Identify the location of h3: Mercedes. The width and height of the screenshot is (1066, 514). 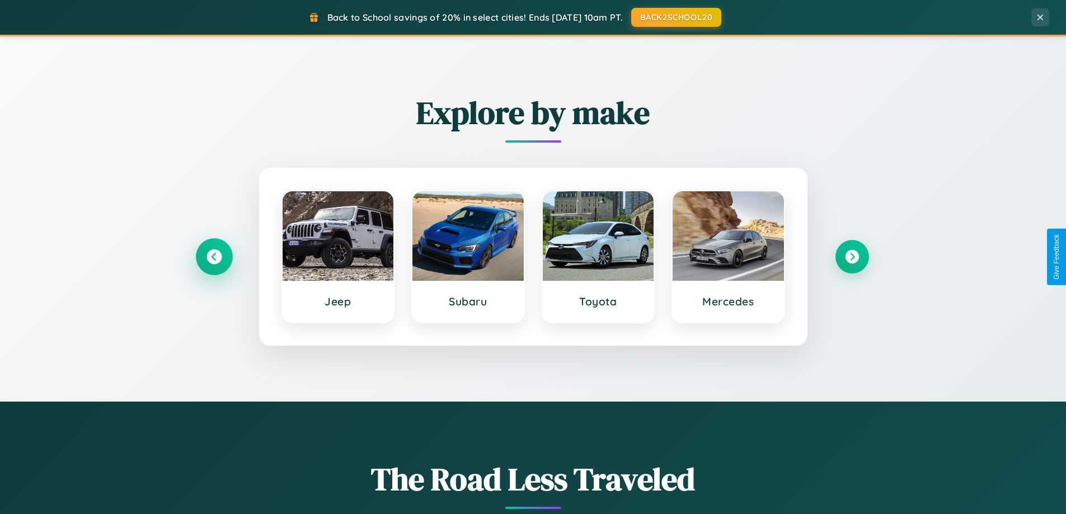
(728, 301).